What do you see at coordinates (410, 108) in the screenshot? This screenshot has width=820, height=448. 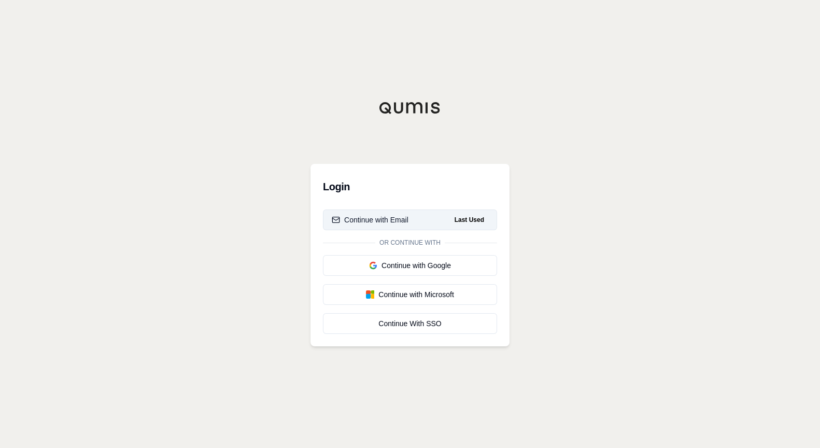 I see `img: Qumis` at bounding box center [410, 108].